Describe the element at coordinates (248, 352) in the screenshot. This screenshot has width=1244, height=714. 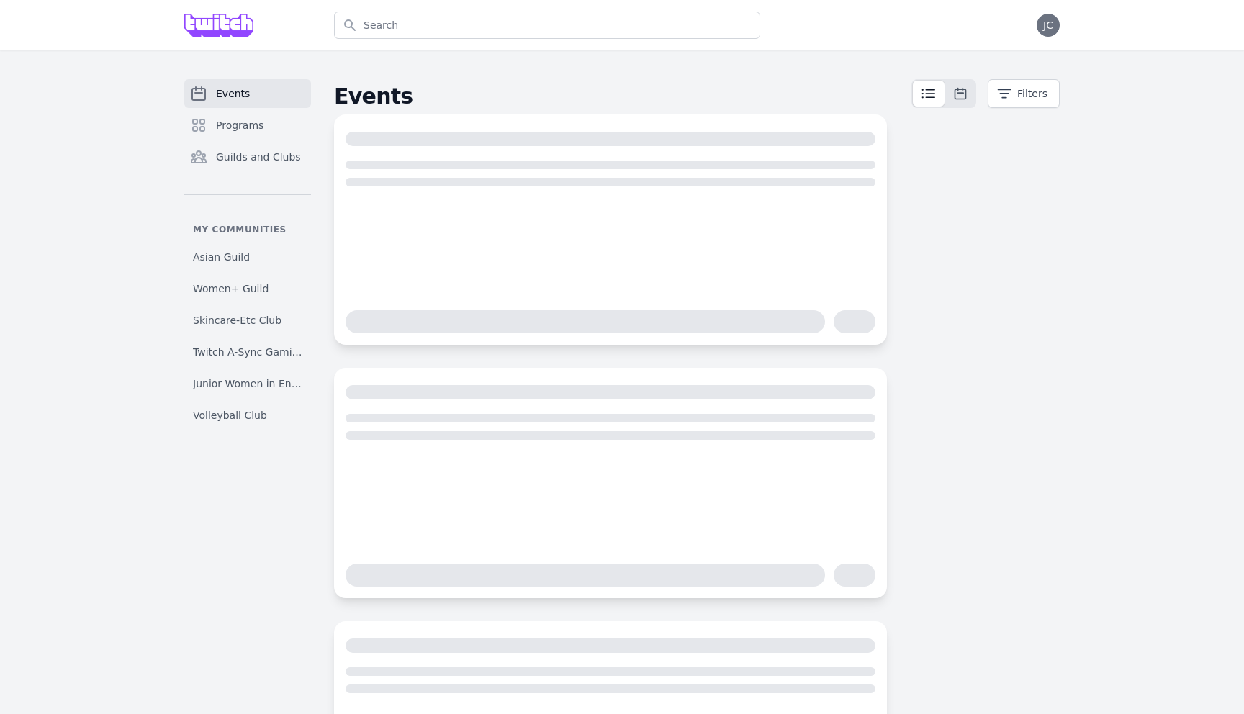
I see `span: Twitch A-Sync Gaming (TAG) Club` at that location.